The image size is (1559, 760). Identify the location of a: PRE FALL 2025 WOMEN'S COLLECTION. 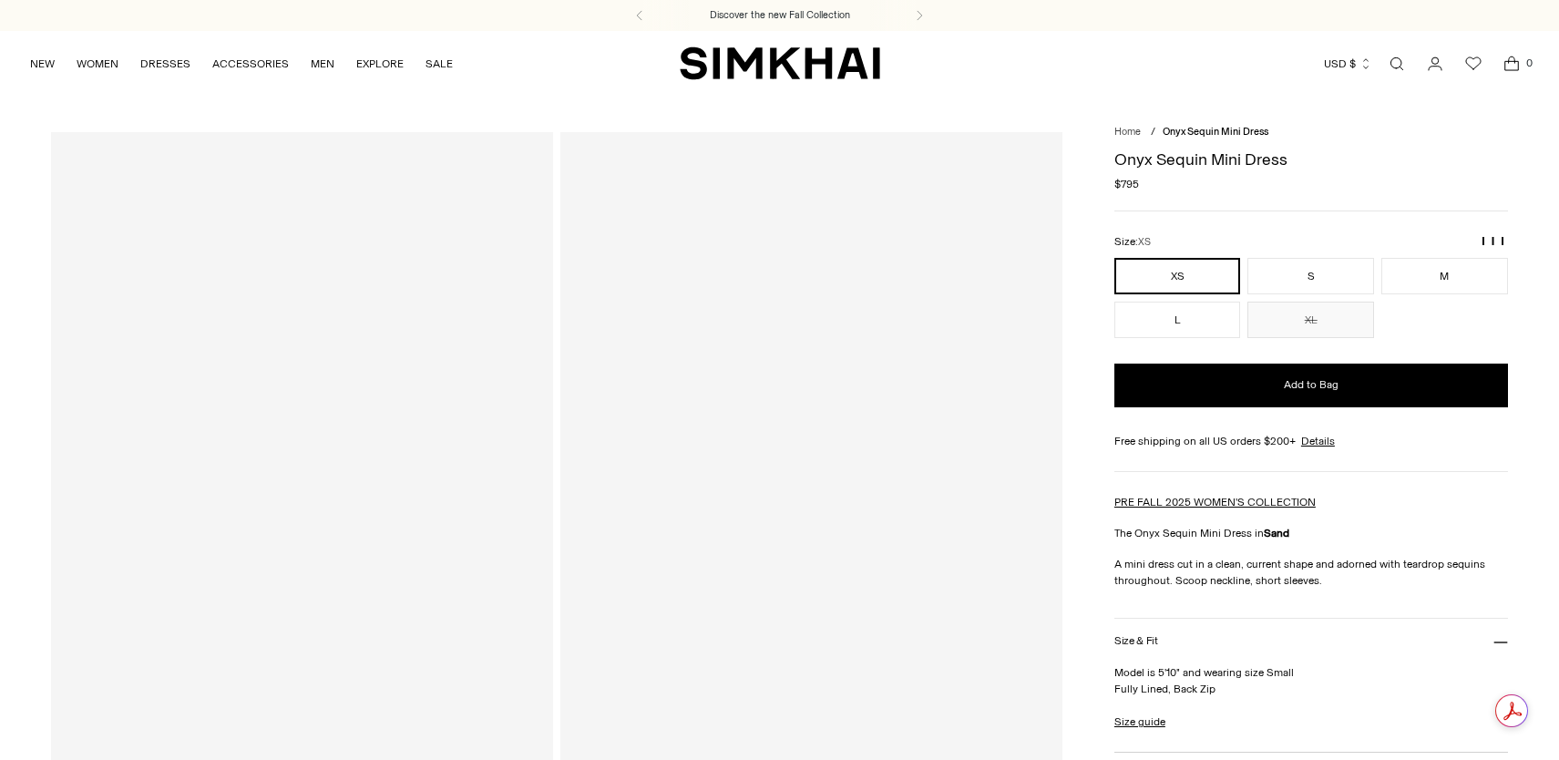
(1215, 502).